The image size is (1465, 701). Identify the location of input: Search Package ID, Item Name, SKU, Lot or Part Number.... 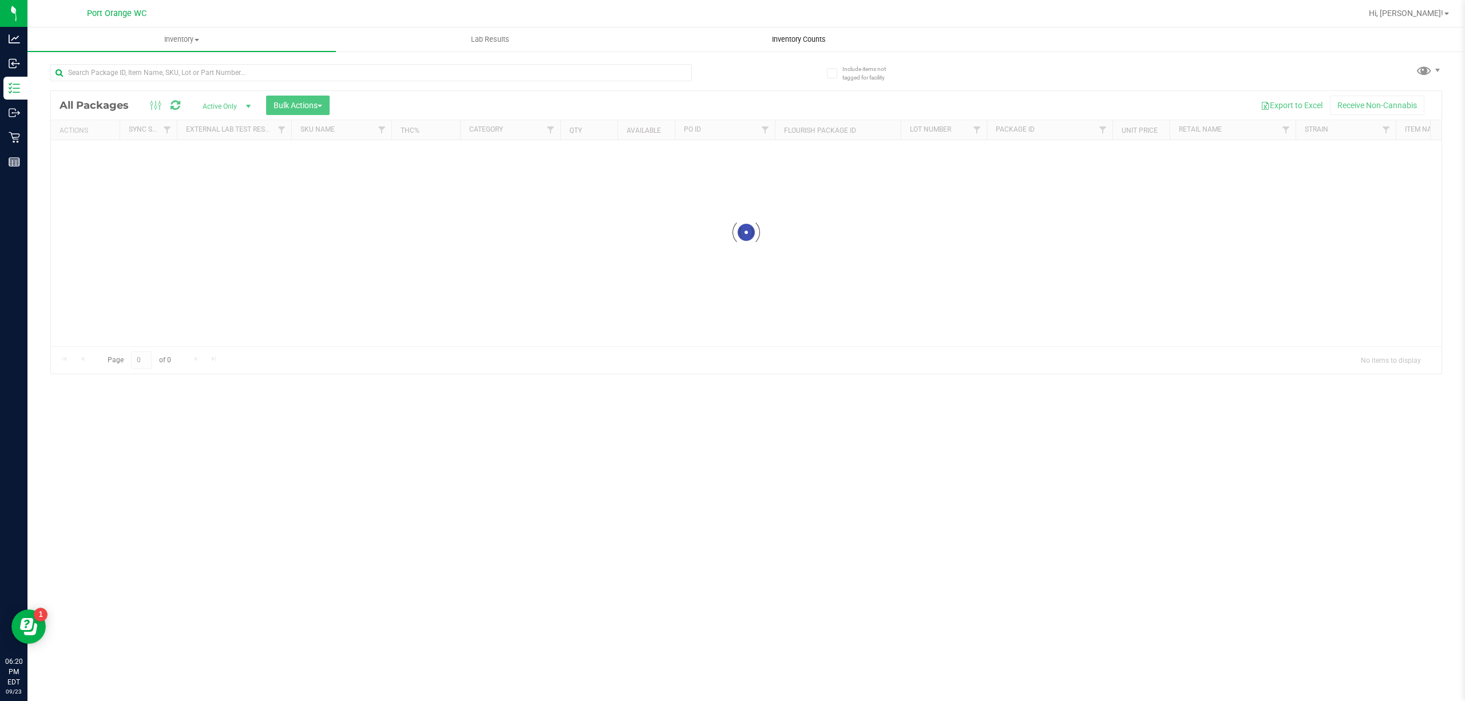
(371, 73).